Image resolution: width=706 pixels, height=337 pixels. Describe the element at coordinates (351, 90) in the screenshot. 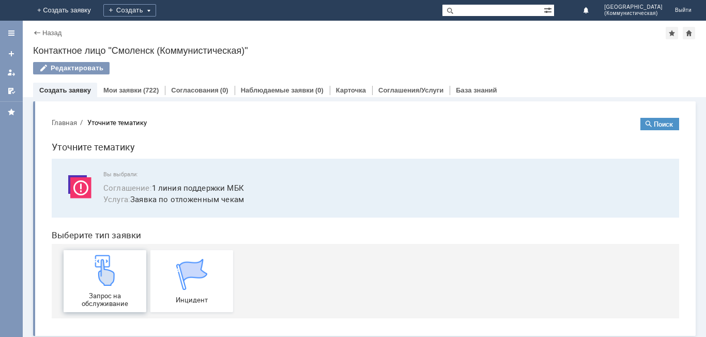

I see `a: Карточка` at that location.